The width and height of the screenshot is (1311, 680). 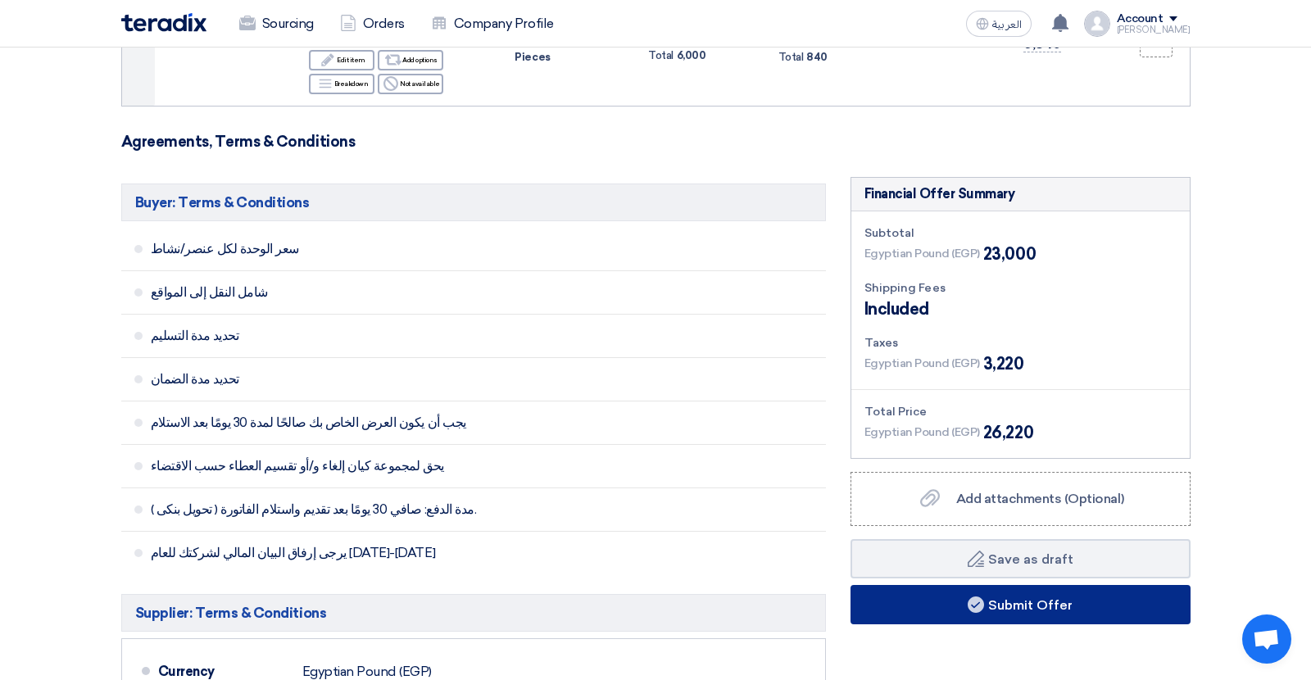 I want to click on span: سعر الوحدة لكل عنصر/نشاط, so click(x=420, y=249).